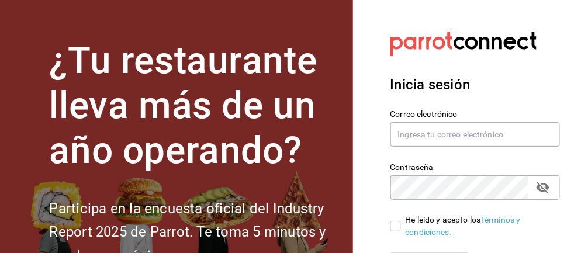 The height and width of the screenshot is (253, 588). What do you see at coordinates (475, 134) in the screenshot?
I see `input: Ingresa tu correo electrónico` at bounding box center [475, 134].